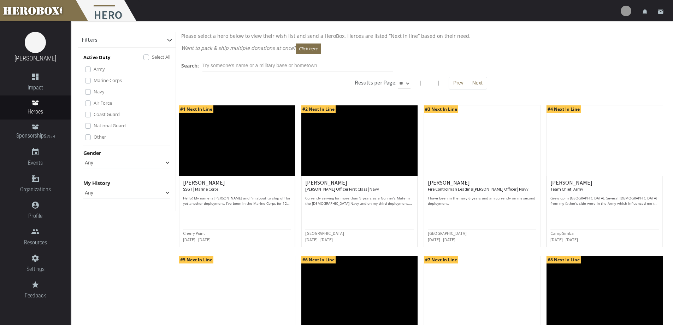 This screenshot has width=673, height=325. What do you see at coordinates (660, 12) in the screenshot?
I see `i: email` at bounding box center [660, 12].